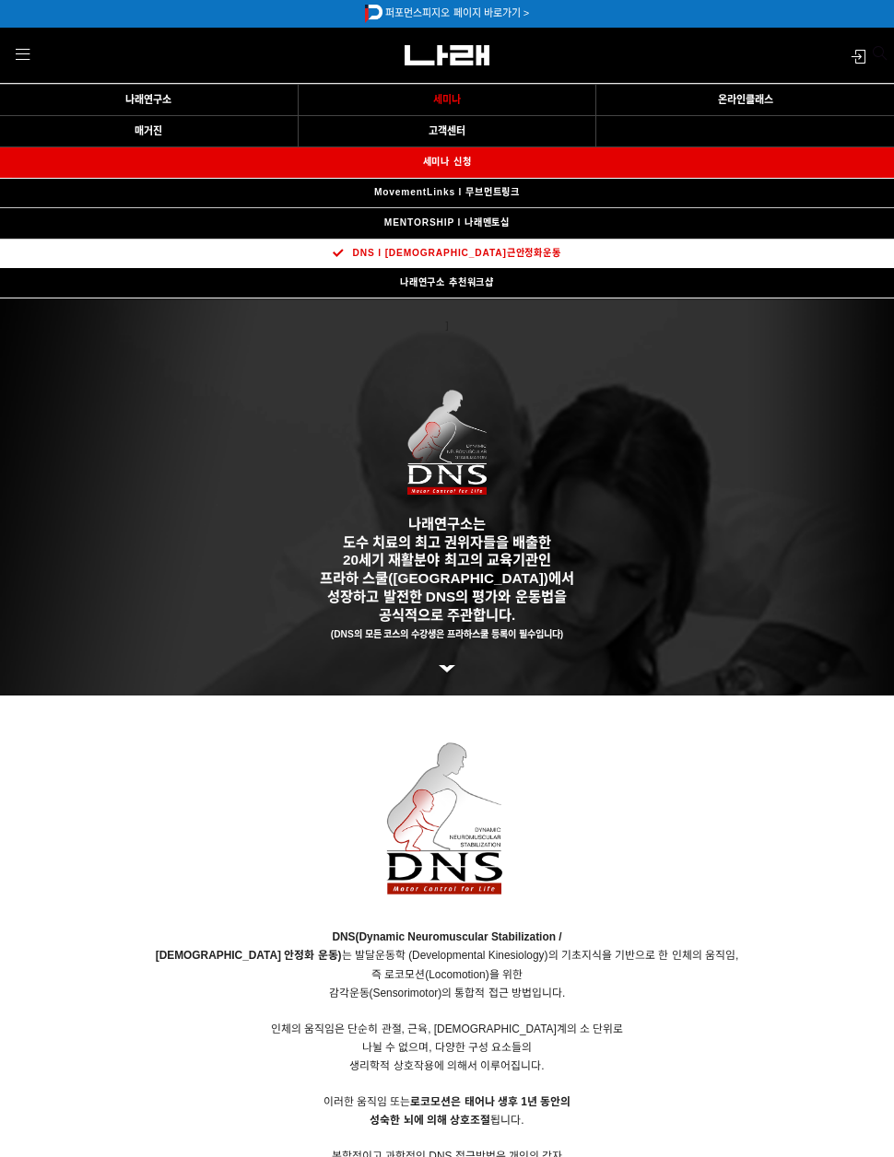  Describe the element at coordinates (447, 615) in the screenshot. I see `strong: 공식적으로 주관합니다.` at that location.